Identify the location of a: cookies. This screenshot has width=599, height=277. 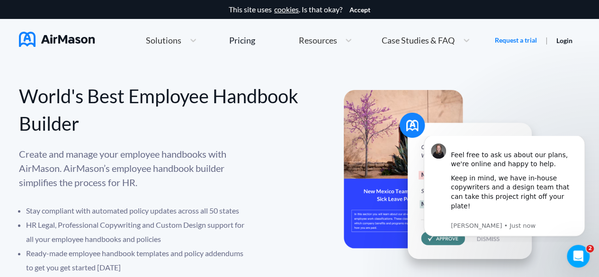
(287, 9).